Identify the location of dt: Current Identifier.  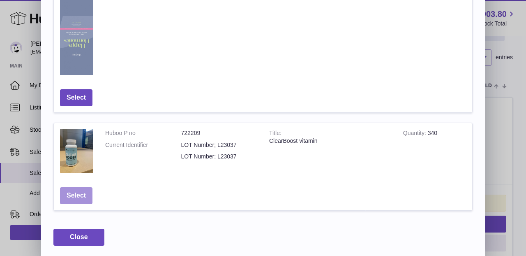
(143, 145).